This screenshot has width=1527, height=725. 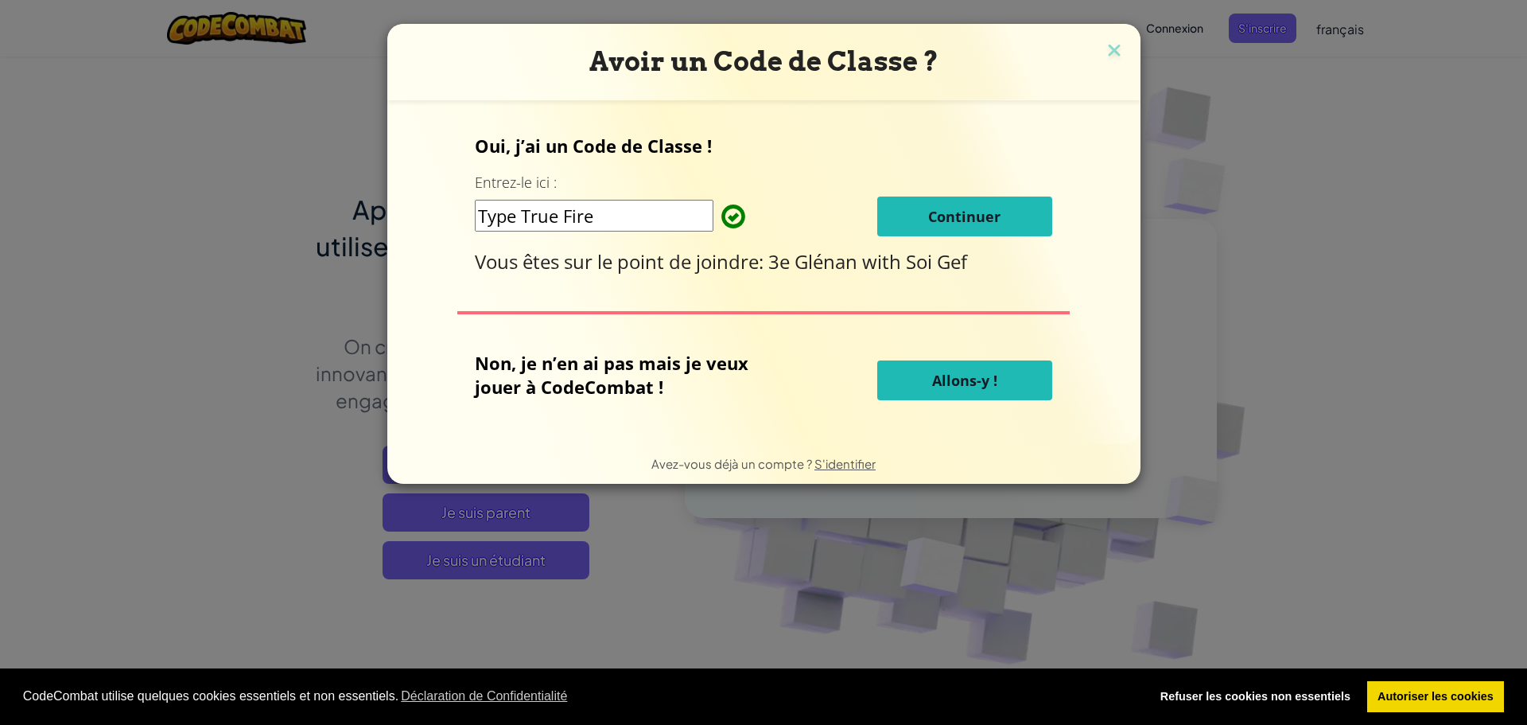 I want to click on span: Soi Gef, so click(x=936, y=261).